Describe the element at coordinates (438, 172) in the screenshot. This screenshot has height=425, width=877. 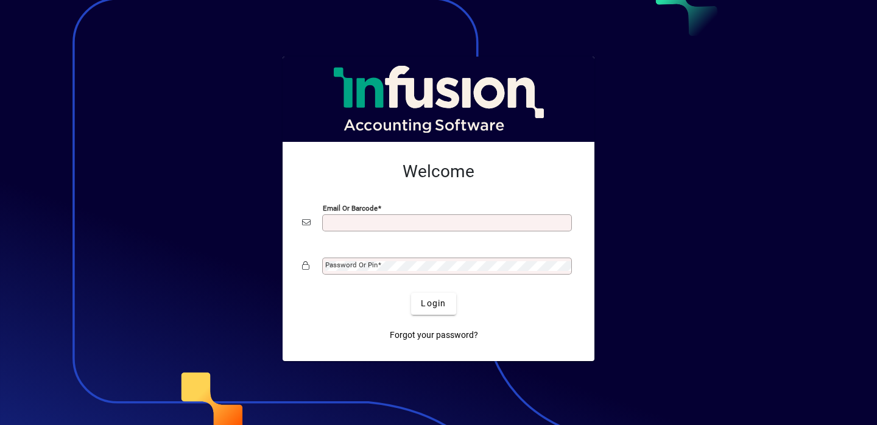
I see `h2: Welcome` at that location.